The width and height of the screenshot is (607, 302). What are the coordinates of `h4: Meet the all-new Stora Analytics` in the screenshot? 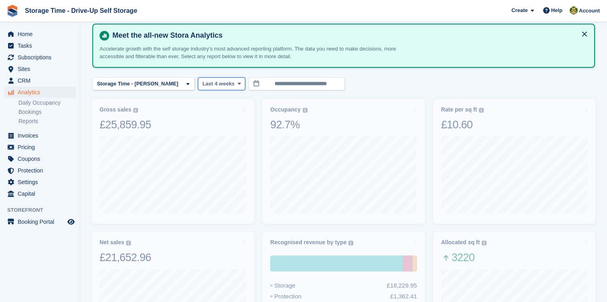 It's located at (348, 35).